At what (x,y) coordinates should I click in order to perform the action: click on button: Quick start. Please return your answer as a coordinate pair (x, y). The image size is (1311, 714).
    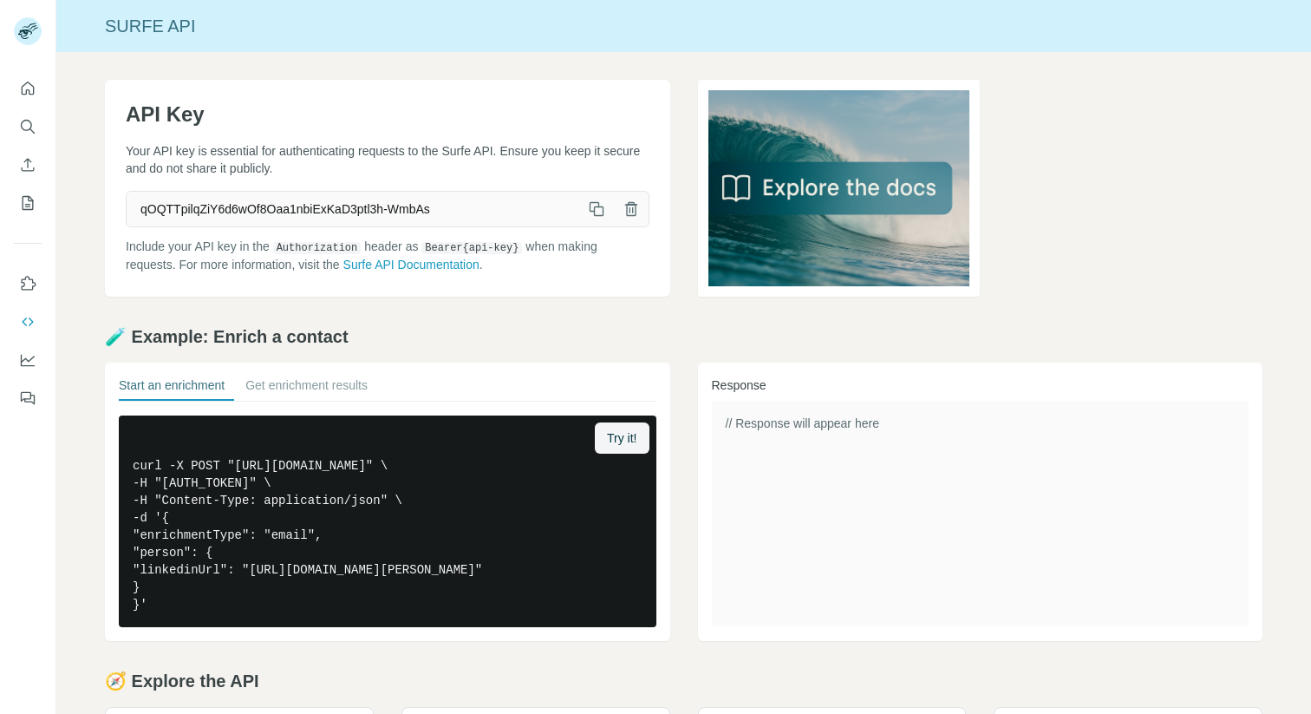
    Looking at the image, I should click on (28, 88).